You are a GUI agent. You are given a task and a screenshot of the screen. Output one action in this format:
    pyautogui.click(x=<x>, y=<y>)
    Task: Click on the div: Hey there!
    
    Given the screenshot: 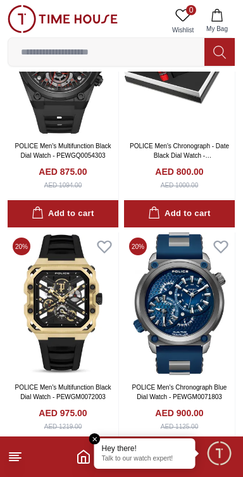 What is the action you would take?
    pyautogui.click(x=145, y=448)
    